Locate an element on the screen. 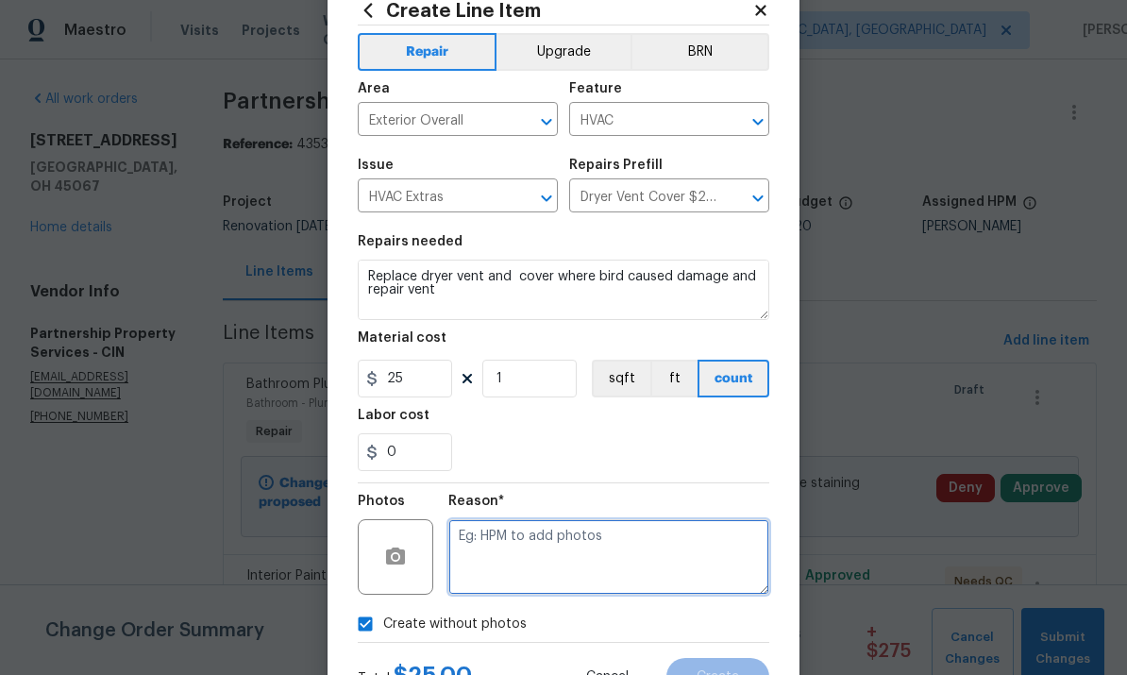 The width and height of the screenshot is (1127, 675). h5: Area is located at coordinates (374, 89).